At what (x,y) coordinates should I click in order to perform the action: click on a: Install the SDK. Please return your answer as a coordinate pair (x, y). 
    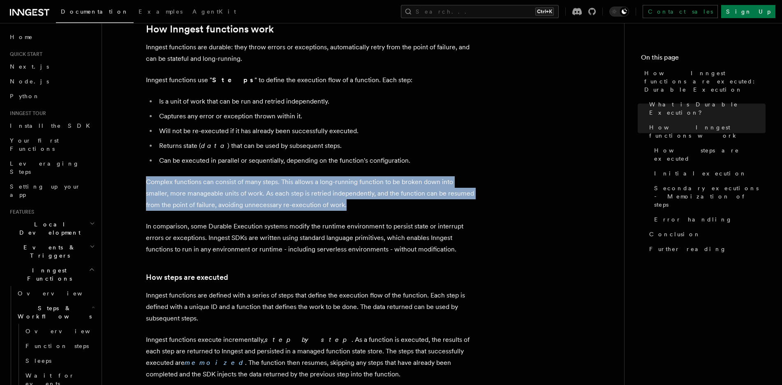
    Looking at the image, I should click on (51, 126).